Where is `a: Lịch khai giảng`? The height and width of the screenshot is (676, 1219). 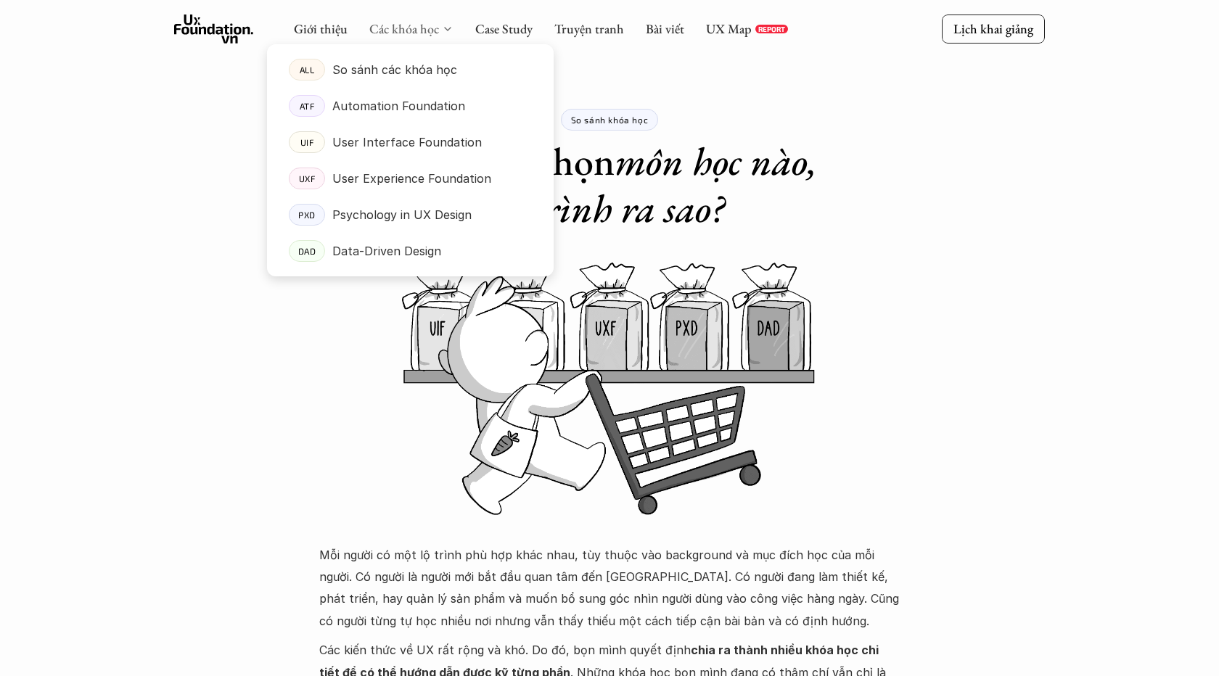 a: Lịch khai giảng is located at coordinates (993, 28).